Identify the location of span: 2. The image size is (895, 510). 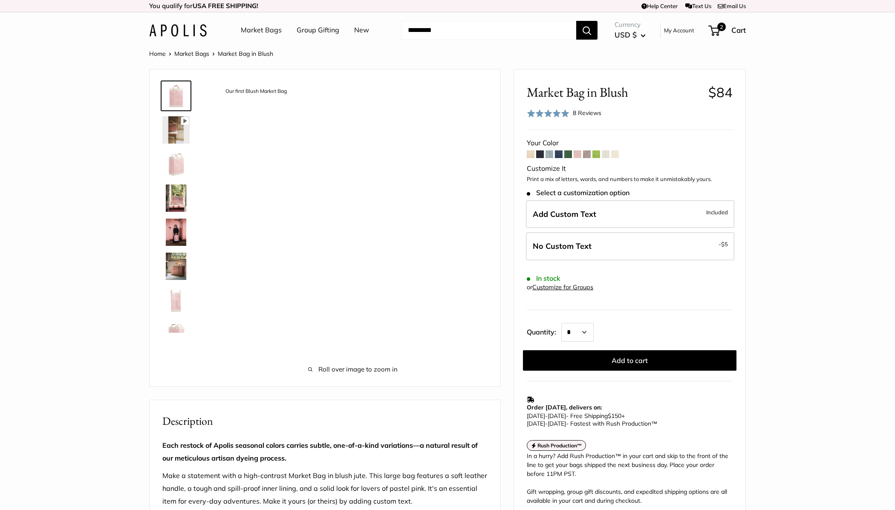
(722, 27).